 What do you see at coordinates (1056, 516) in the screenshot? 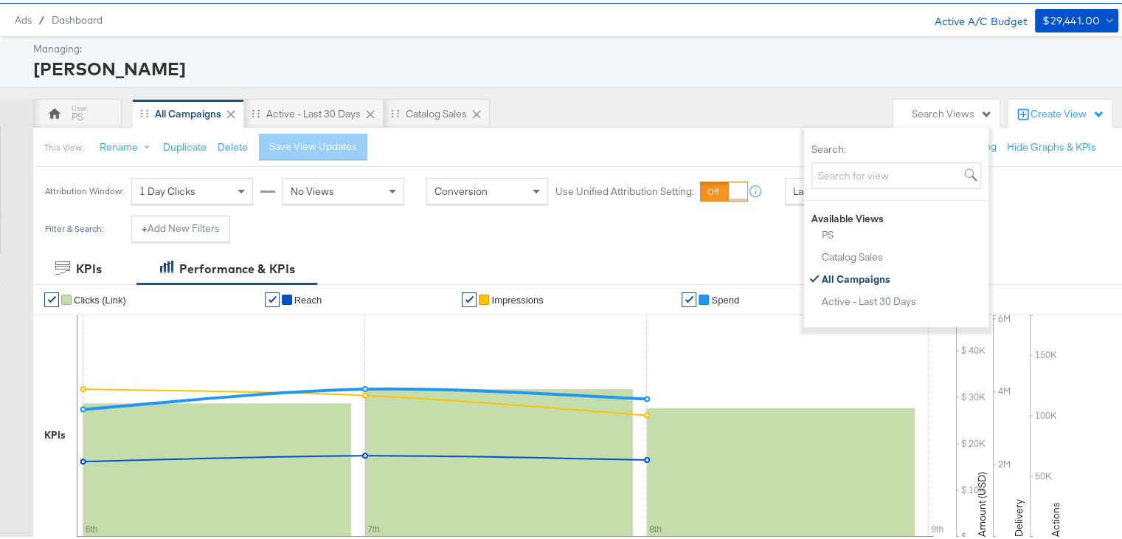
I see `text: Actions` at bounding box center [1056, 516].